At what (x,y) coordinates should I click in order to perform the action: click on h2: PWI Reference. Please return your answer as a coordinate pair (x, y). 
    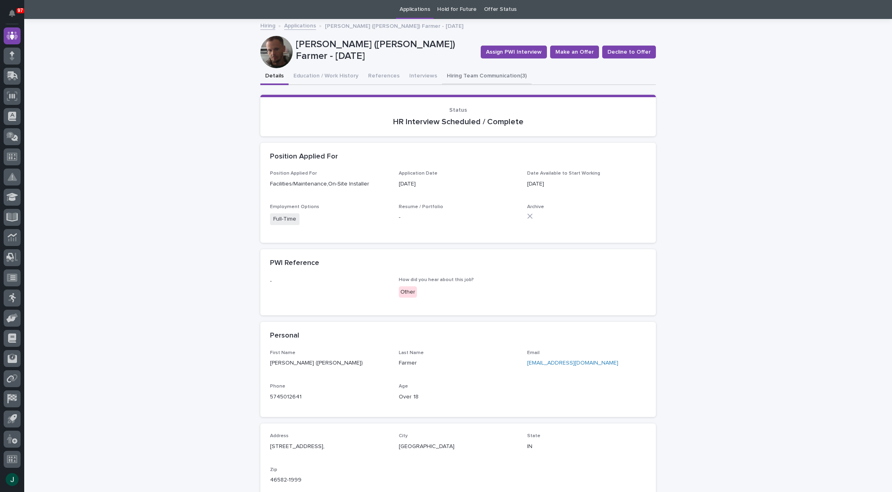
    Looking at the image, I should click on (295, 264).